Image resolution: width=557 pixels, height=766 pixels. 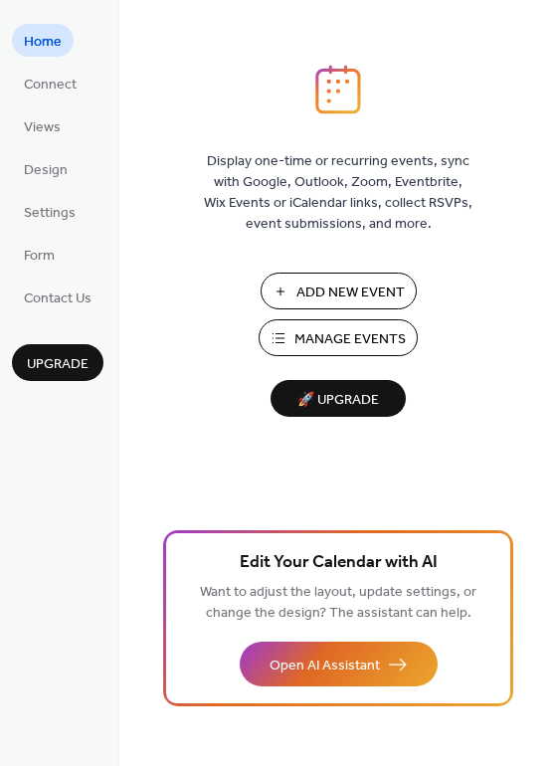 What do you see at coordinates (58, 362) in the screenshot?
I see `button: Upgrade` at bounding box center [58, 362].